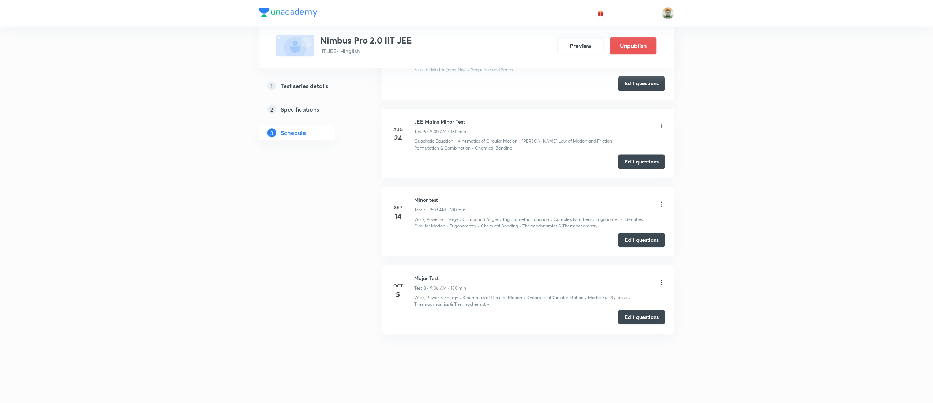  Describe the element at coordinates (492, 70) in the screenshot. I see `p: Sequence and Series` at that location.